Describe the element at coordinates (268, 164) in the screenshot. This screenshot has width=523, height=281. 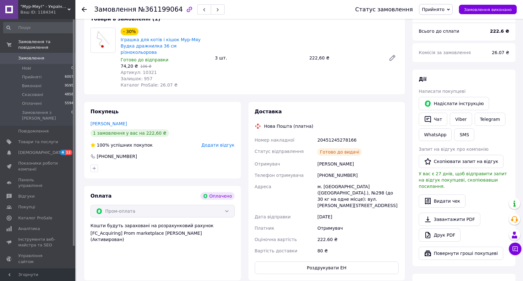
I see `span: Отримувач` at that location.